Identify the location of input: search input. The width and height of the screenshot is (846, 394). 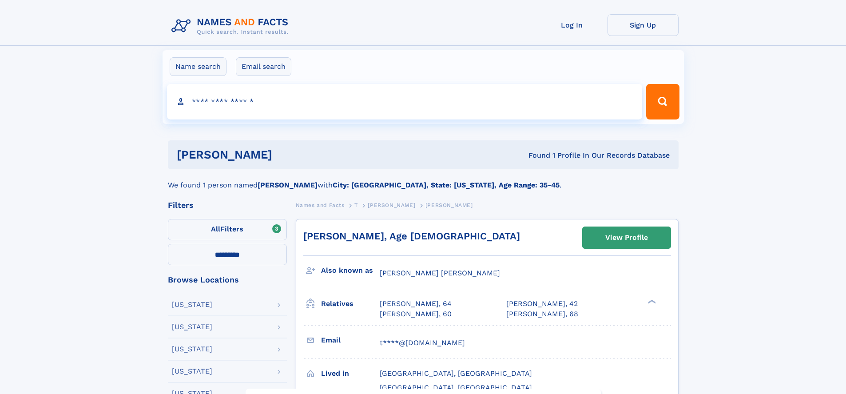
(404, 102).